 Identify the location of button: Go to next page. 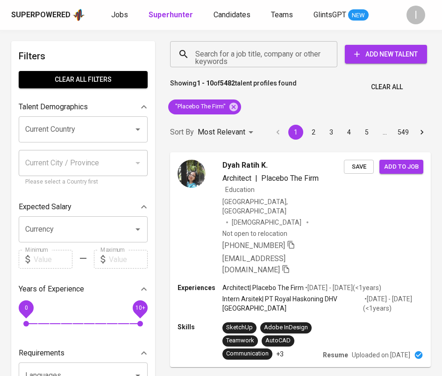
(421, 132).